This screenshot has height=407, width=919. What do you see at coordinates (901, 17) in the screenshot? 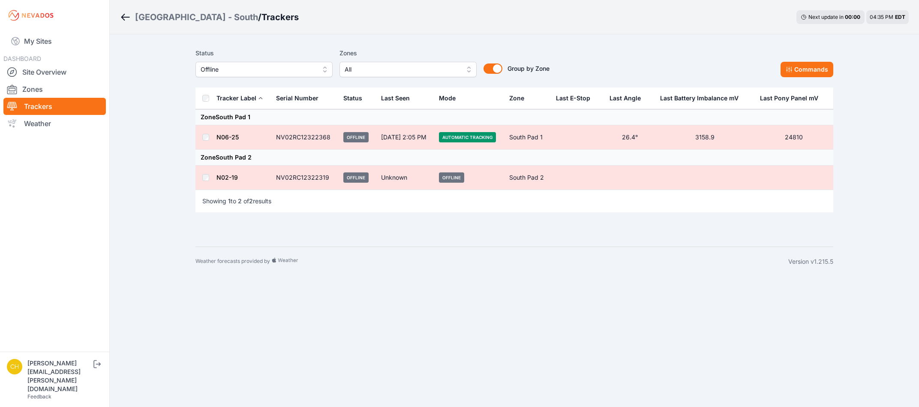
I see `span: EDT` at bounding box center [901, 17].